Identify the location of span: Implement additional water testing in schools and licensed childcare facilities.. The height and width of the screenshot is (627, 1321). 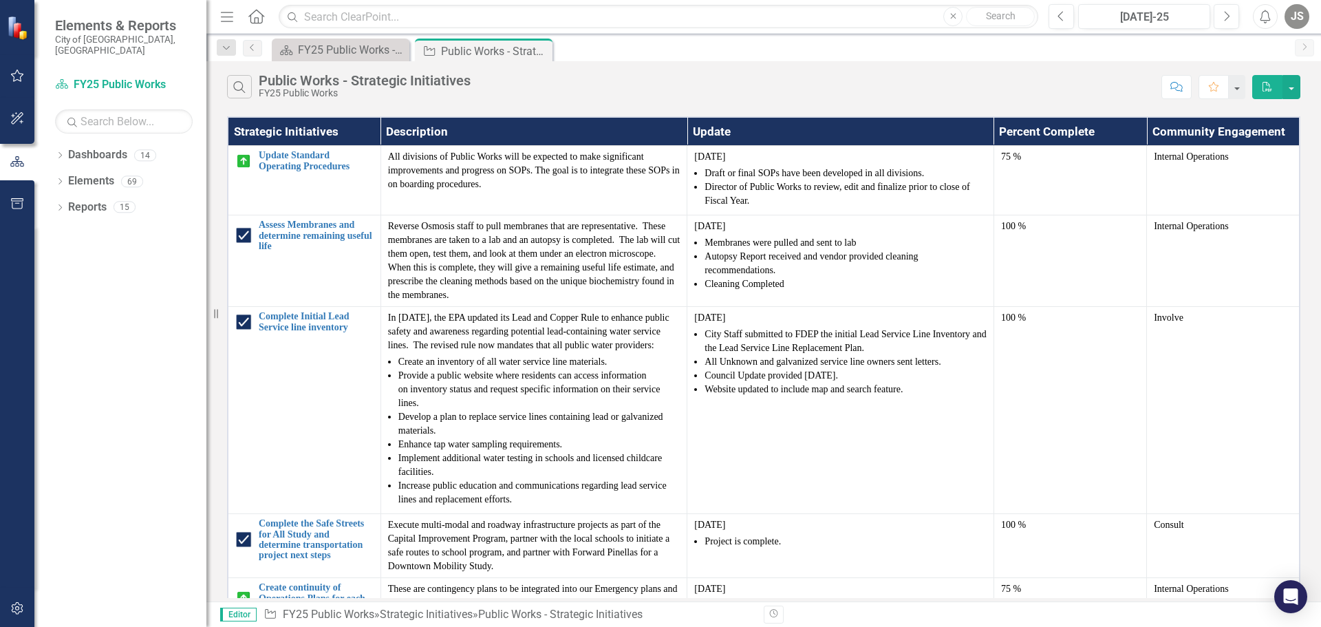
(530, 465).